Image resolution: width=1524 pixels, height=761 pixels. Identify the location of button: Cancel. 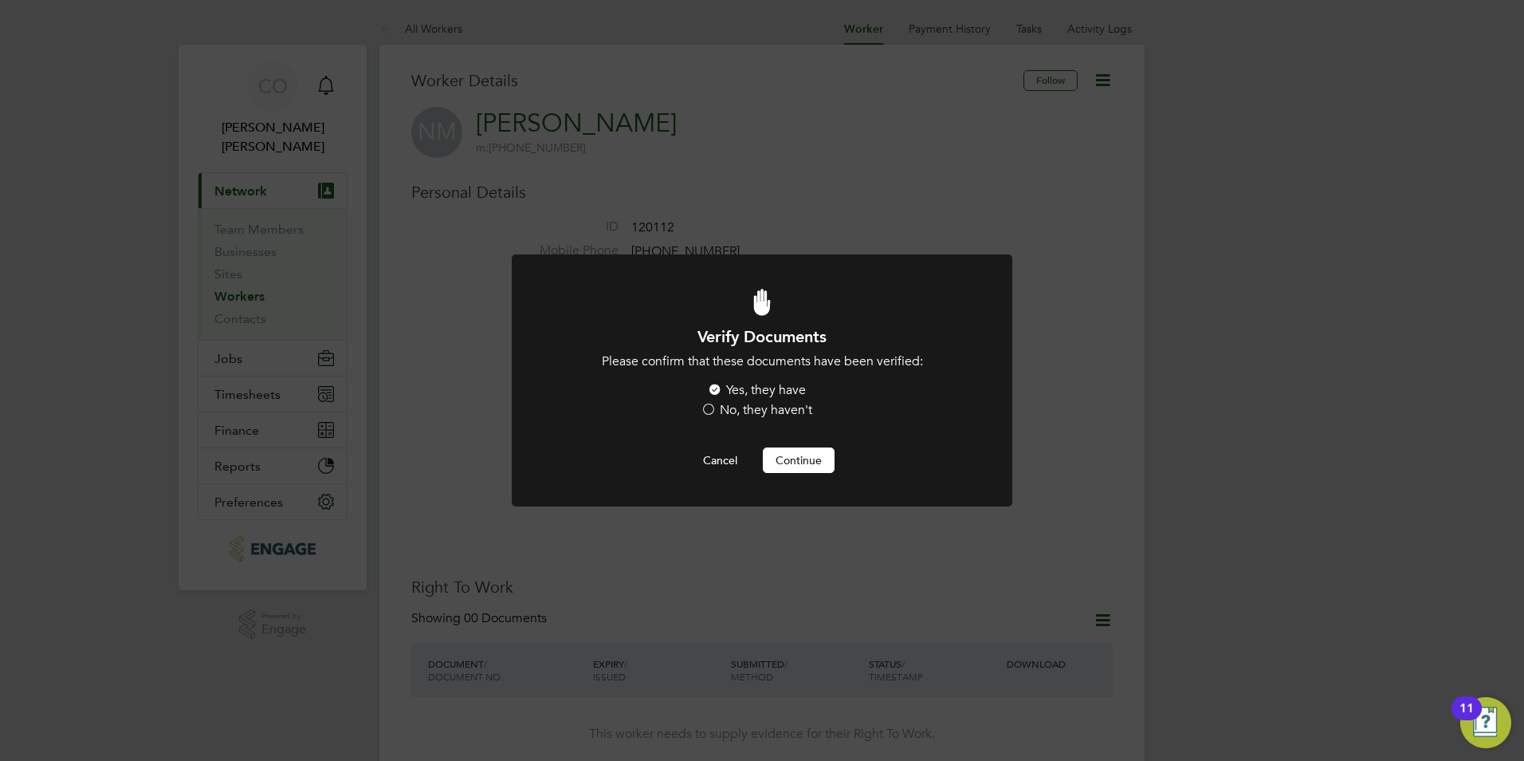
(720, 460).